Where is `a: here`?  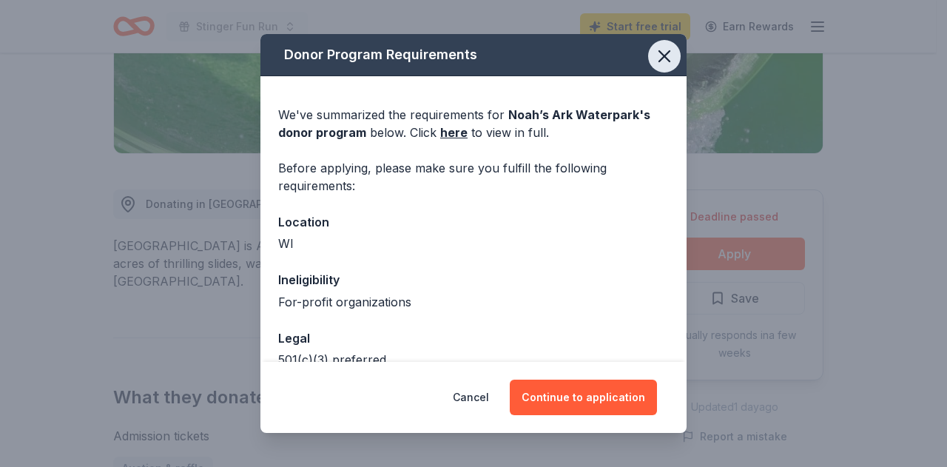 a: here is located at coordinates (453, 132).